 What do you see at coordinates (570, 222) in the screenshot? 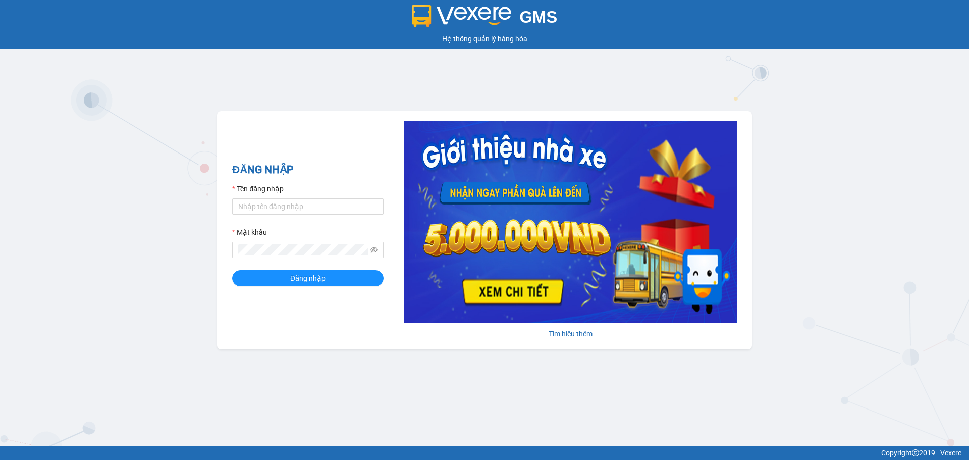
I see `img: banner-0` at bounding box center [570, 222].